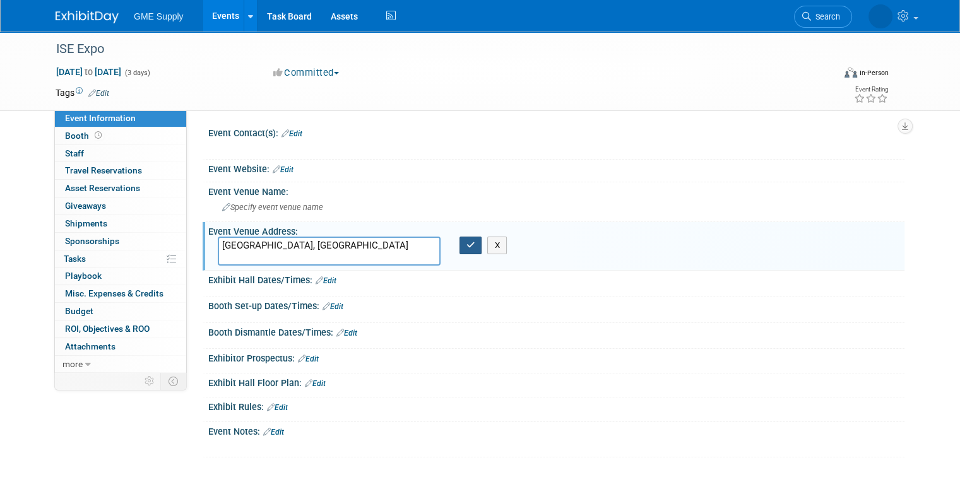 Image resolution: width=960 pixels, height=499 pixels. What do you see at coordinates (121, 153) in the screenshot?
I see `a: Staff` at bounding box center [121, 153].